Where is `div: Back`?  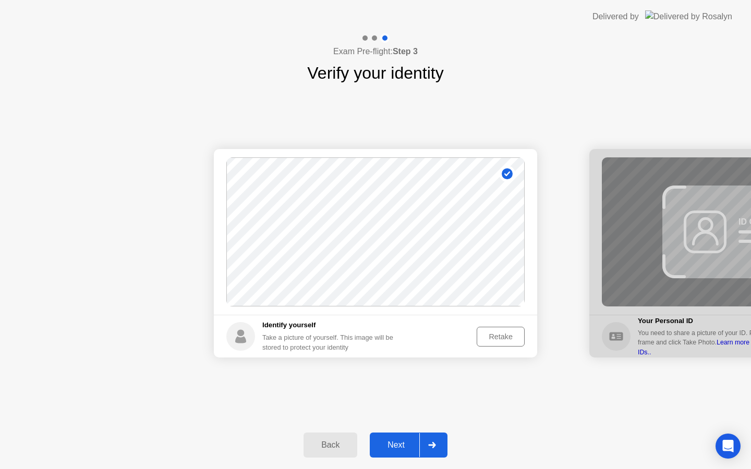 div: Back is located at coordinates (330, 445).